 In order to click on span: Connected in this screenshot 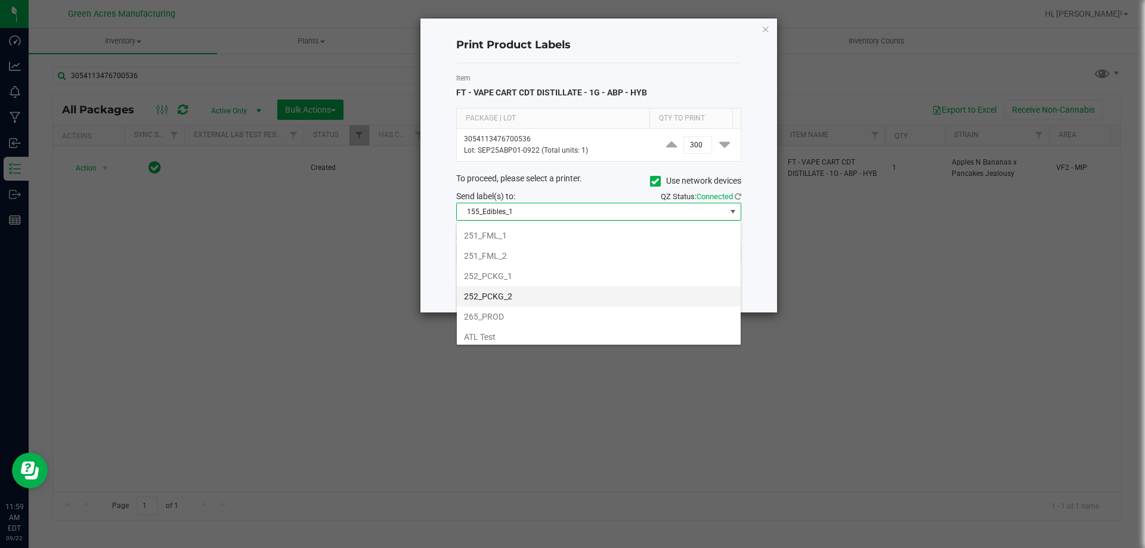, I will do `click(715, 196)`.